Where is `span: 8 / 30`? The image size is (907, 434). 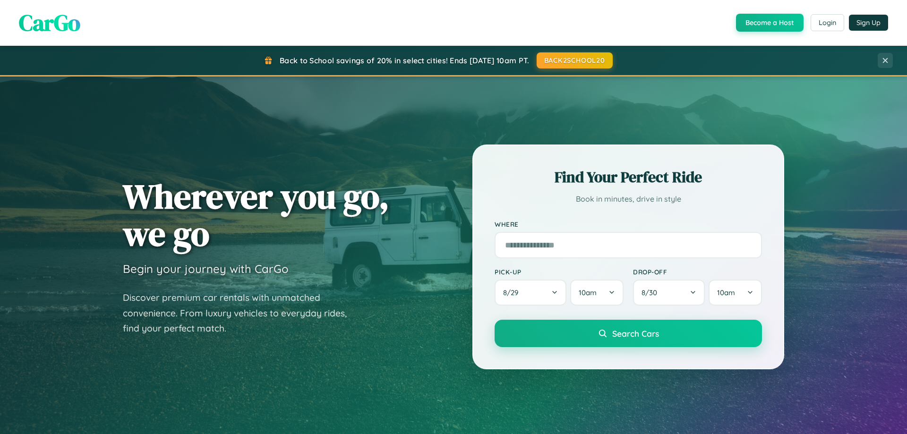
span: 8 / 30 is located at coordinates (651, 292).